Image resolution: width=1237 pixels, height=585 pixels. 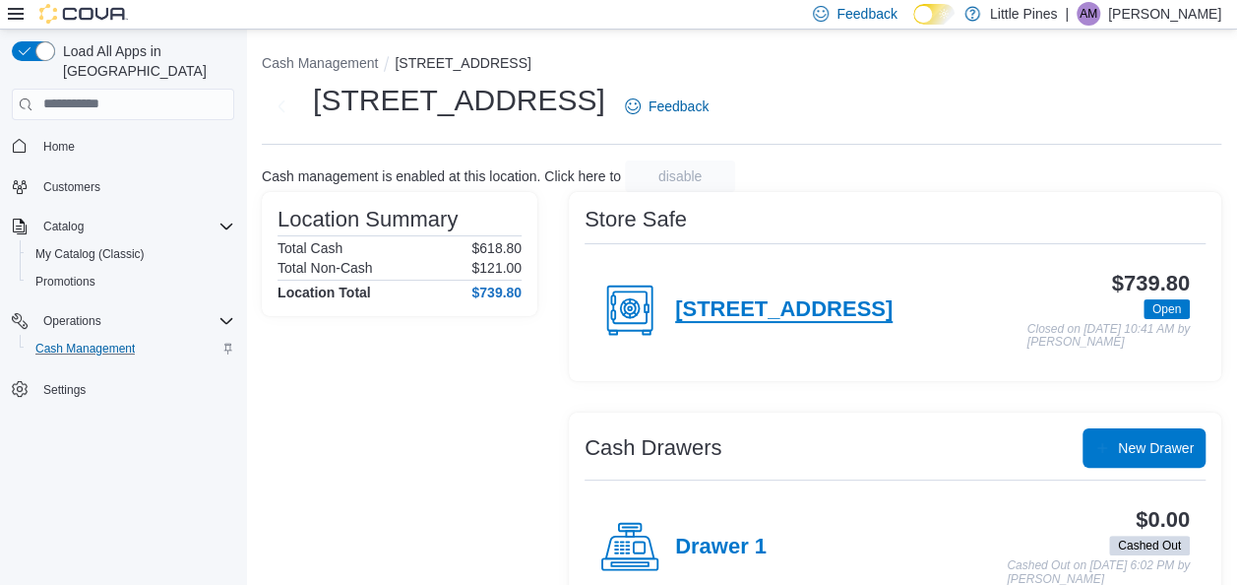 What do you see at coordinates (653, 448) in the screenshot?
I see `h3: Cash Drawers` at bounding box center [653, 448].